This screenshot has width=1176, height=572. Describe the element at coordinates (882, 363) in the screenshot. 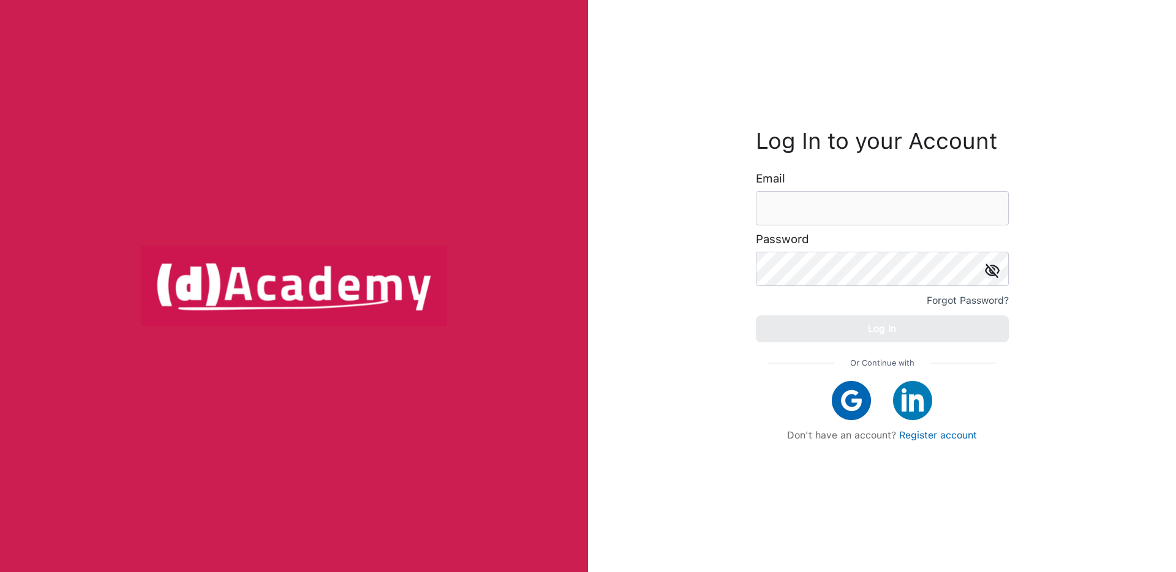

I see `span: Or Continue with` at that location.